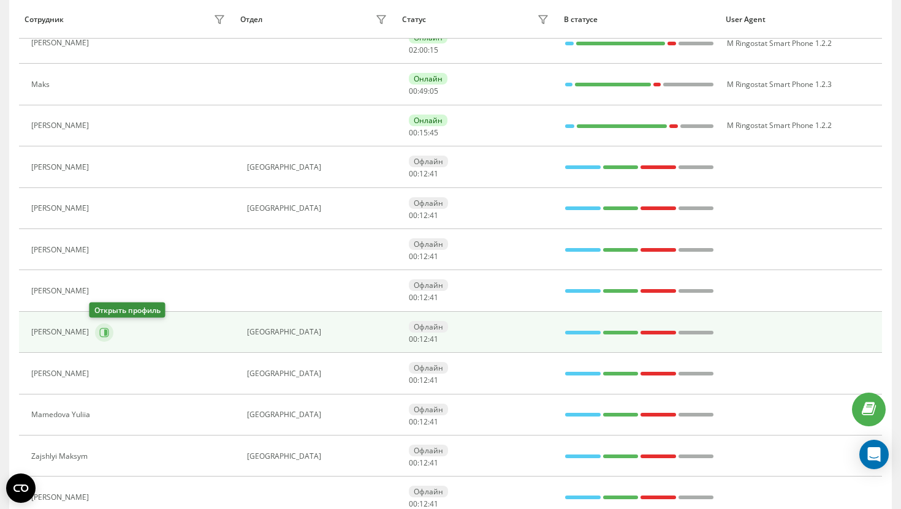 This screenshot has height=509, width=901. What do you see at coordinates (423, 91) in the screenshot?
I see `span: 49` at bounding box center [423, 91].